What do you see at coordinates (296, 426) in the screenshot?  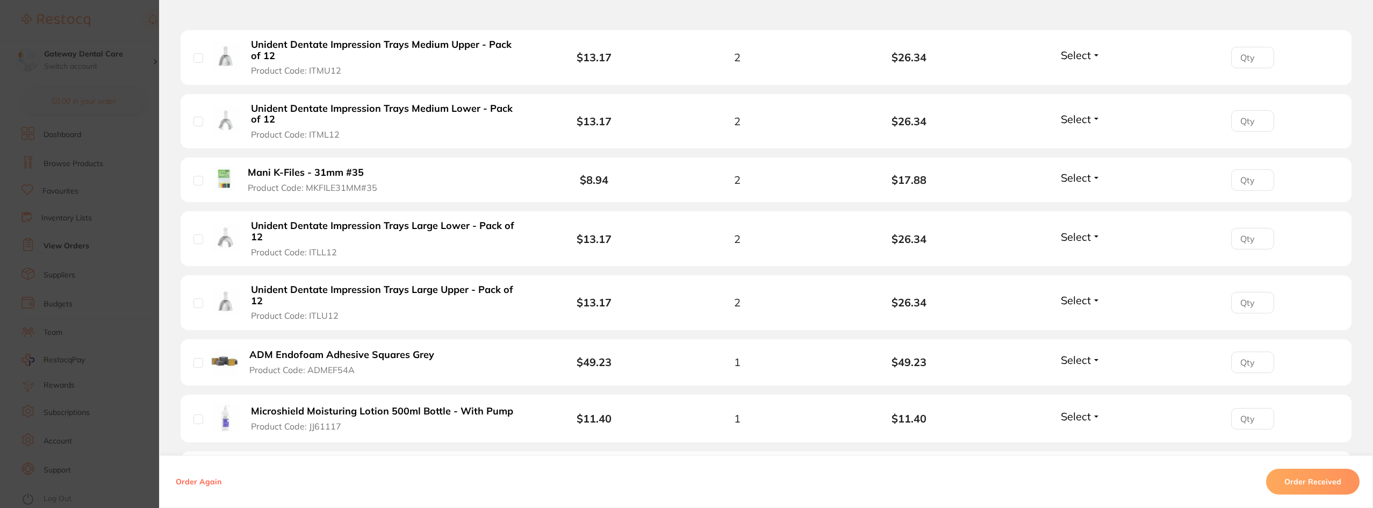 I see `span: Product Code: JJ61117` at bounding box center [296, 426].